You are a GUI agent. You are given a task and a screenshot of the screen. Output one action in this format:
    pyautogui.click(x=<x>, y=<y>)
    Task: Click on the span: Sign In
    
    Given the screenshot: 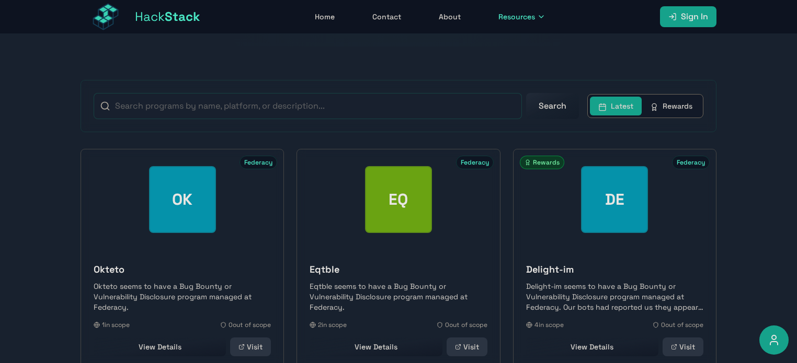 What is the action you would take?
    pyautogui.click(x=694, y=17)
    